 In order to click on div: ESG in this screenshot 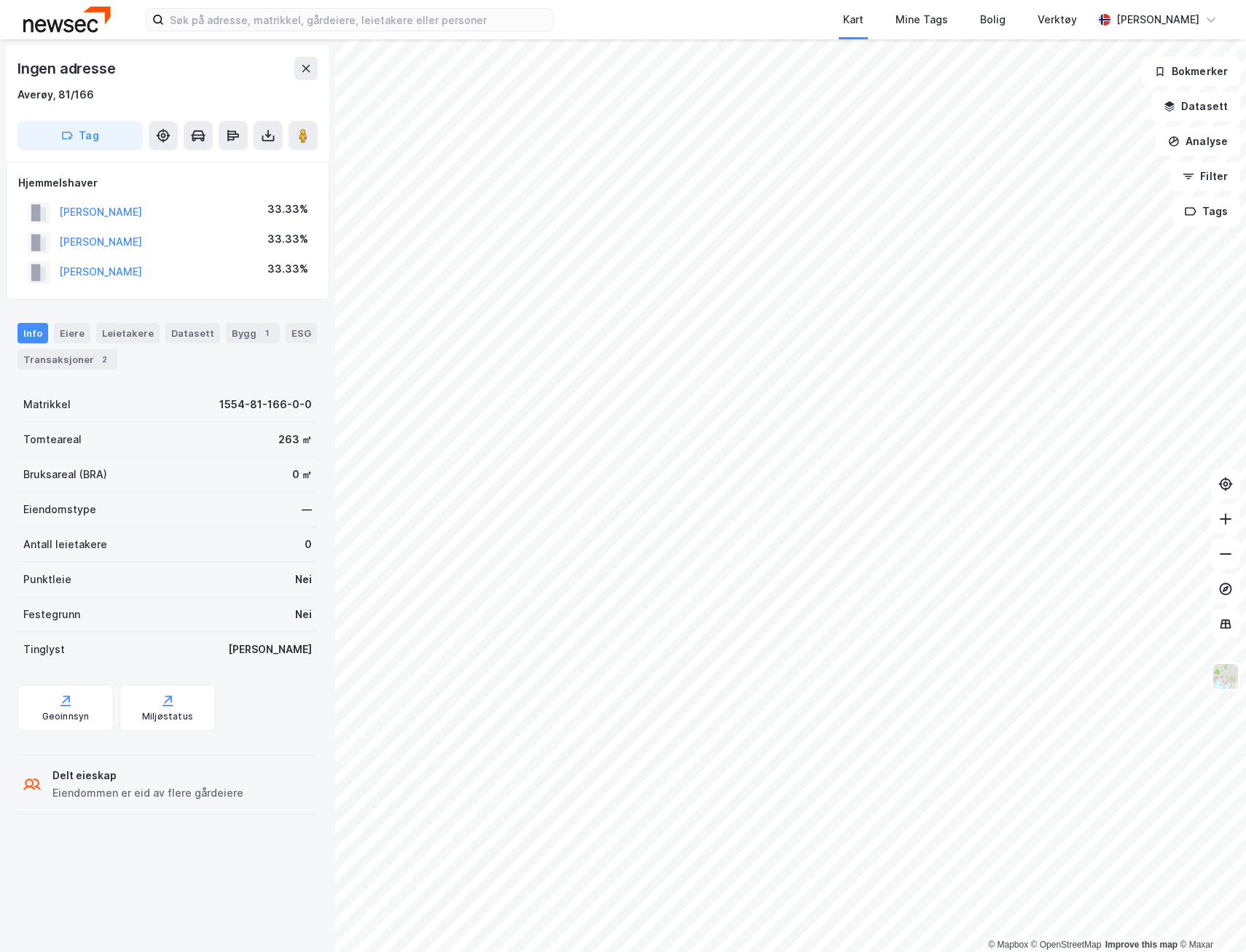, I will do `click(301, 333)`.